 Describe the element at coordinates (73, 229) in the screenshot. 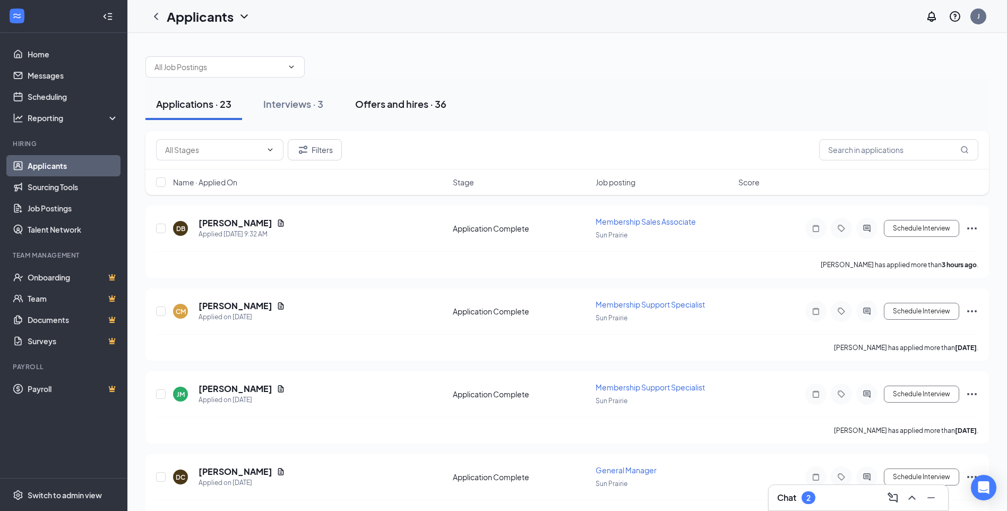

I see `a: Talent Network` at that location.